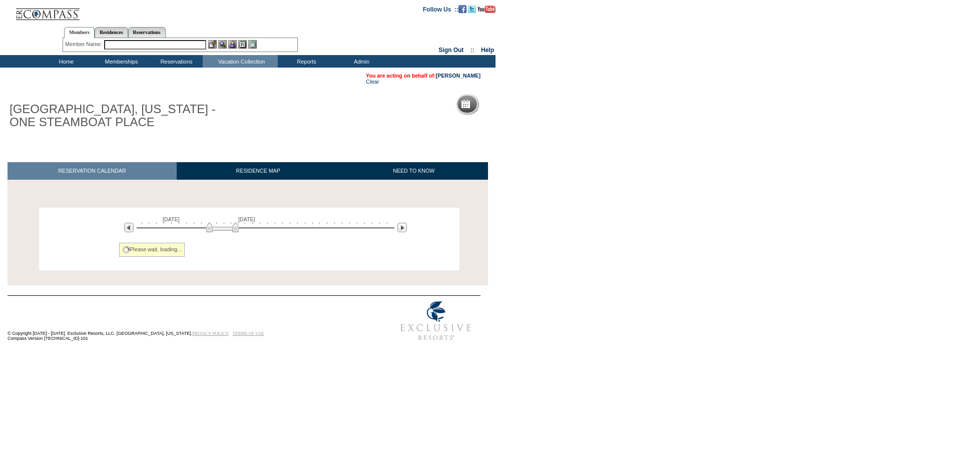  What do you see at coordinates (175, 61) in the screenshot?
I see `td: Reservations` at bounding box center [175, 61].